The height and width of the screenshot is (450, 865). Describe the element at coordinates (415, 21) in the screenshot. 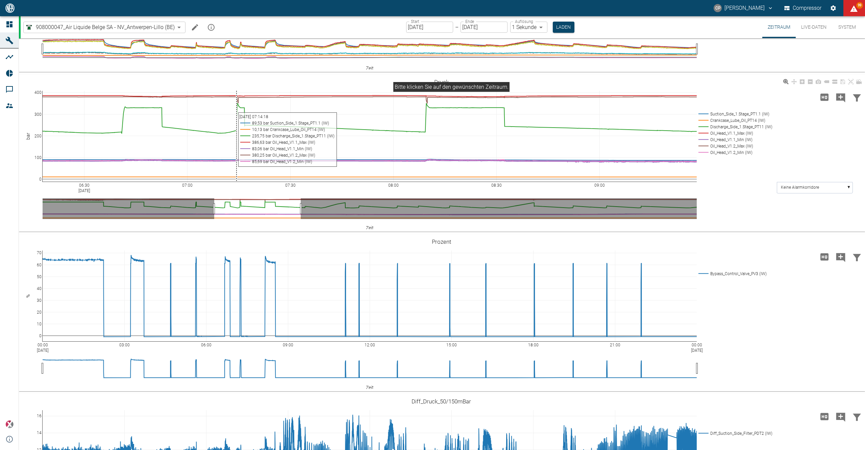

I see `label: Start` at that location.